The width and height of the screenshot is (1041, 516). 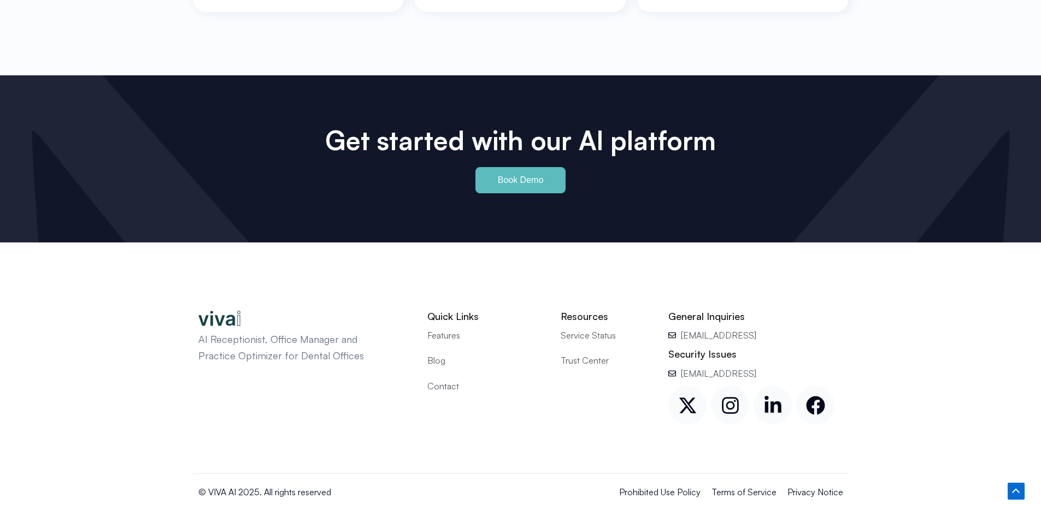 I want to click on a: Prohibited Use Policy, so click(x=659, y=492).